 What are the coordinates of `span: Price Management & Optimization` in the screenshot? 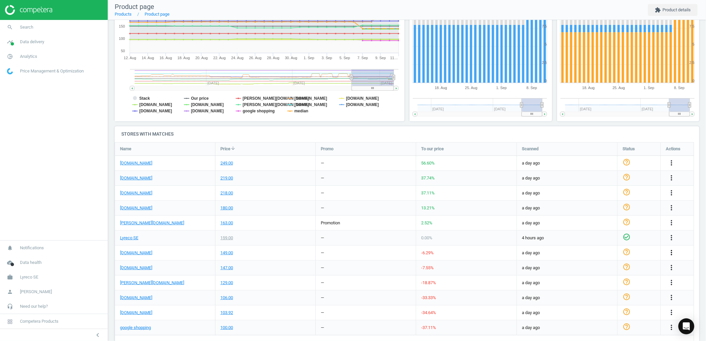 It's located at (52, 71).